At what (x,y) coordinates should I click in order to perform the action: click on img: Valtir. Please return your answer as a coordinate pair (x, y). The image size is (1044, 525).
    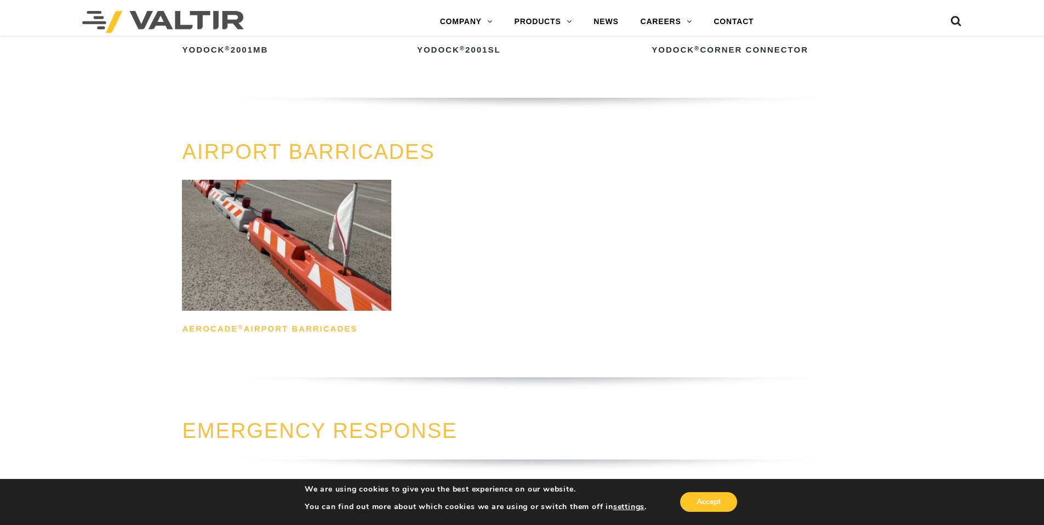
    Looking at the image, I should click on (163, 22).